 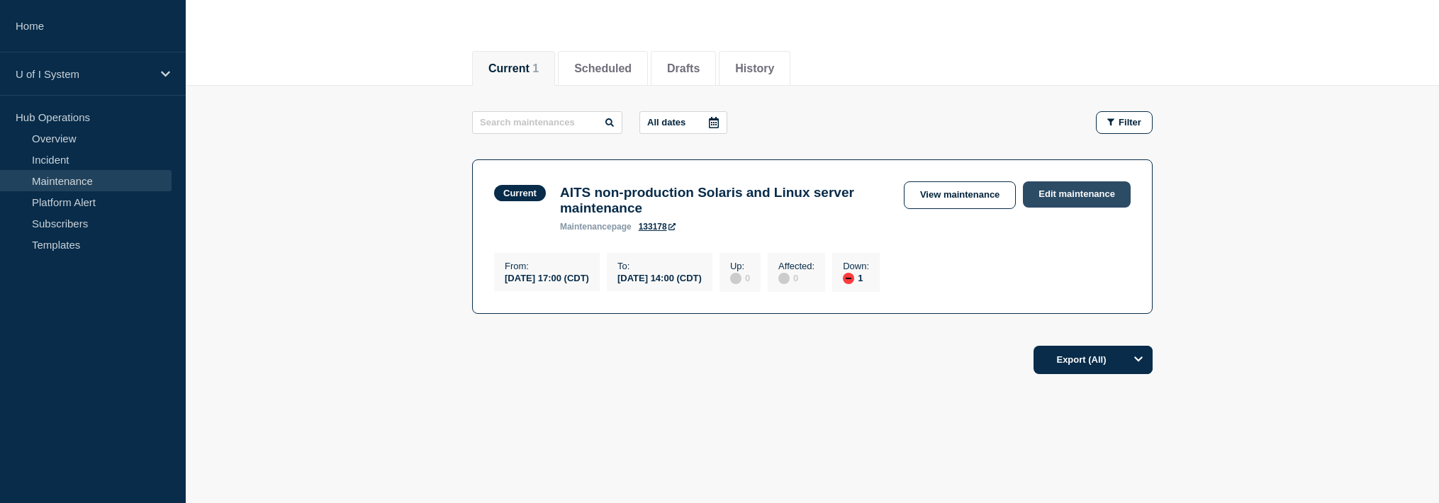 What do you see at coordinates (603, 69) in the screenshot?
I see `button: Scheduled` at bounding box center [603, 69].